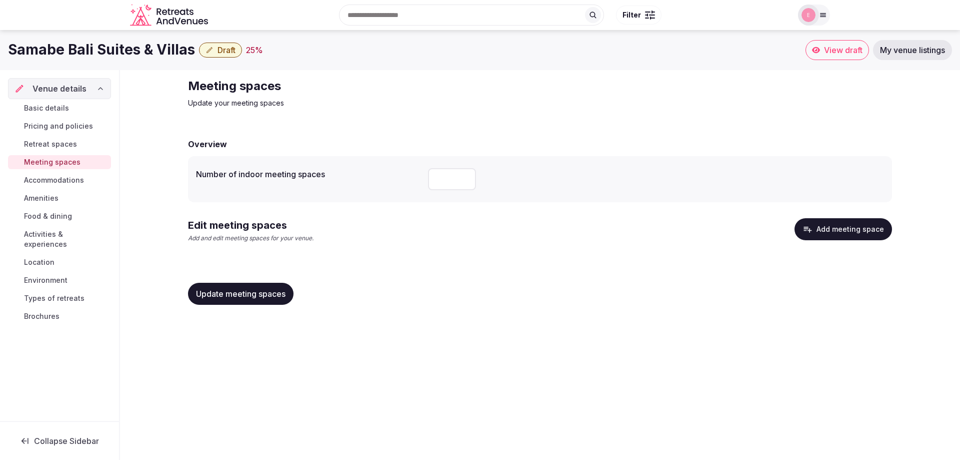  Describe the element at coordinates (227, 50) in the screenshot. I see `span: Draft` at that location.